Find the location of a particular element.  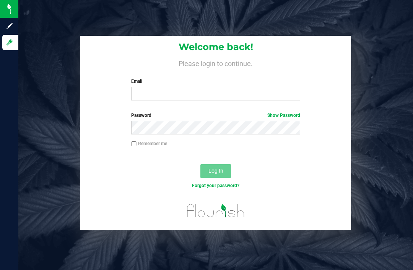

h1: Welcome back! is located at coordinates (216, 47).